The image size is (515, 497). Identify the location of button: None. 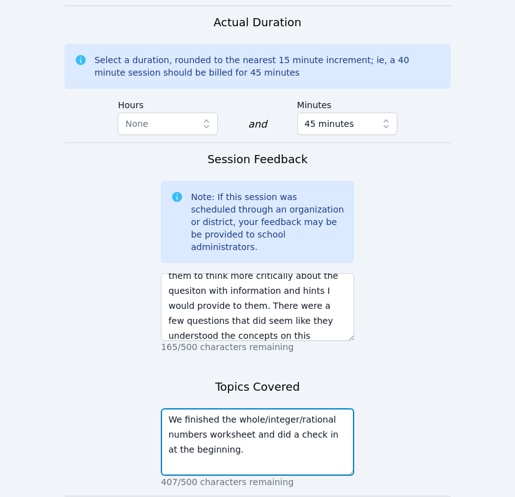
(168, 124).